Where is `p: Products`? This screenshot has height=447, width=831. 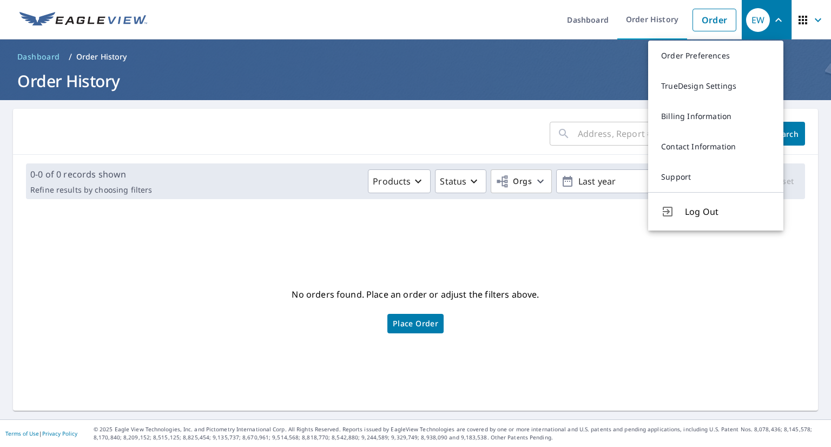 p: Products is located at coordinates (392, 181).